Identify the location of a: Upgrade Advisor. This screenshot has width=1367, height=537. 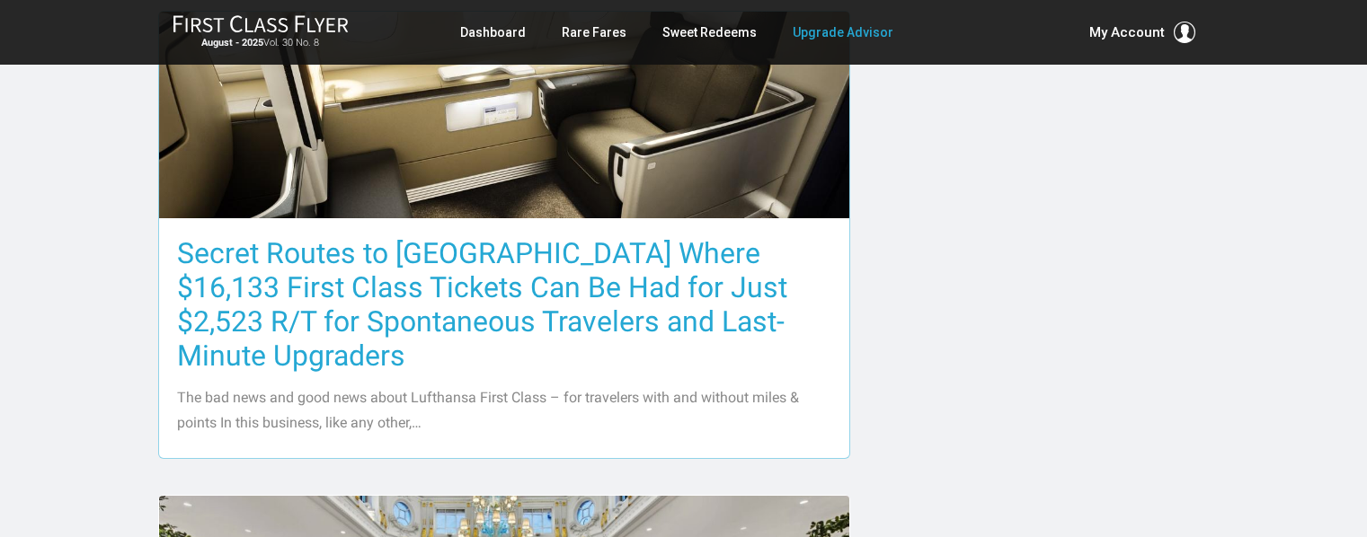
(843, 32).